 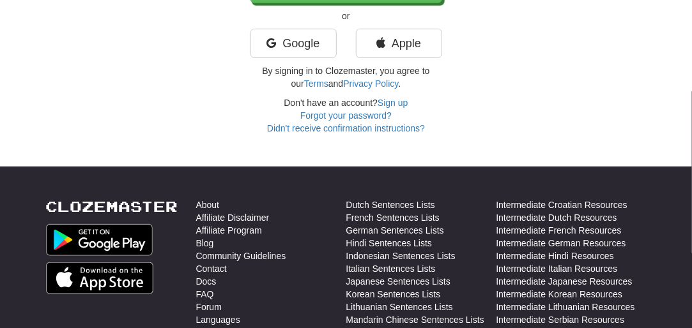 What do you see at coordinates (562, 205) in the screenshot?
I see `a: Intermediate Croatian Resources` at bounding box center [562, 205].